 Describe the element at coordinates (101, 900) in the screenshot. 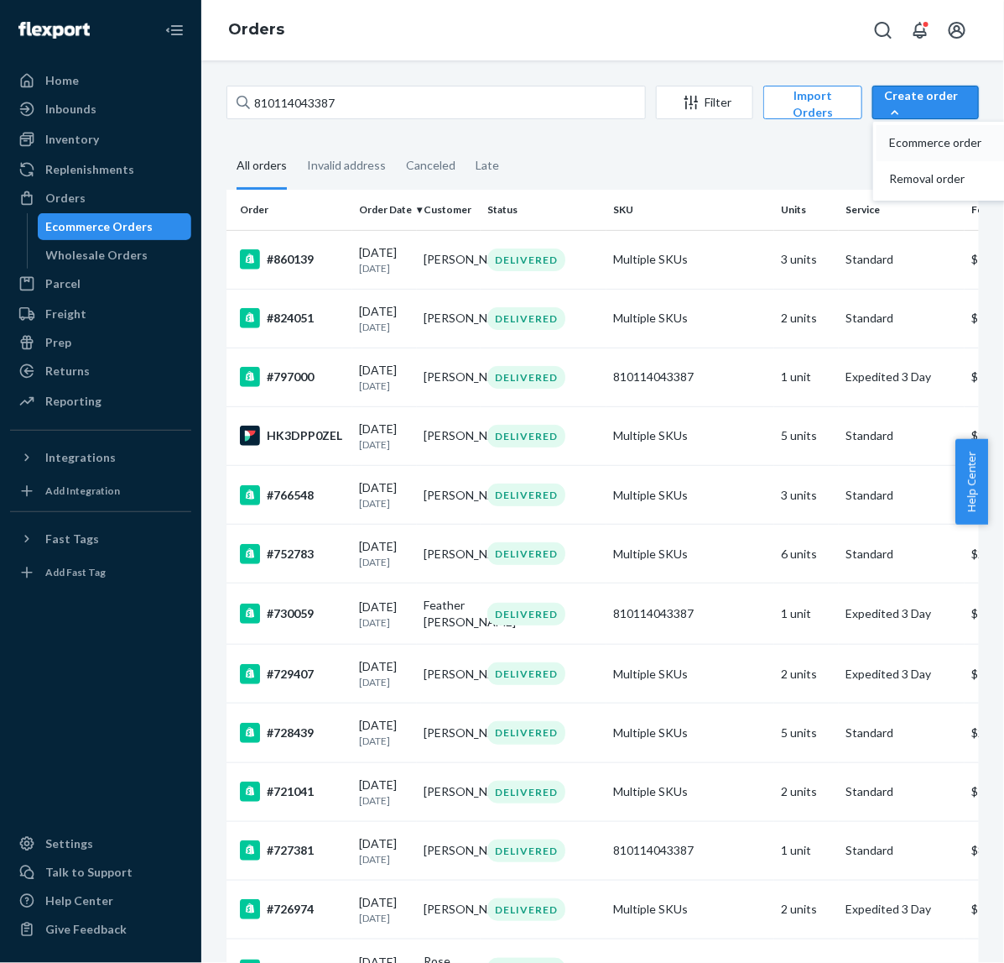

I see `a: Help Center` at that location.